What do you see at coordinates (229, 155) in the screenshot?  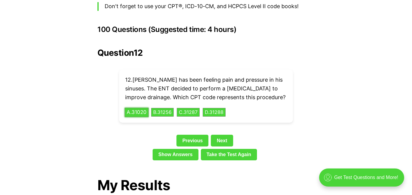 I see `a: Take the Test Again` at bounding box center [229, 155].